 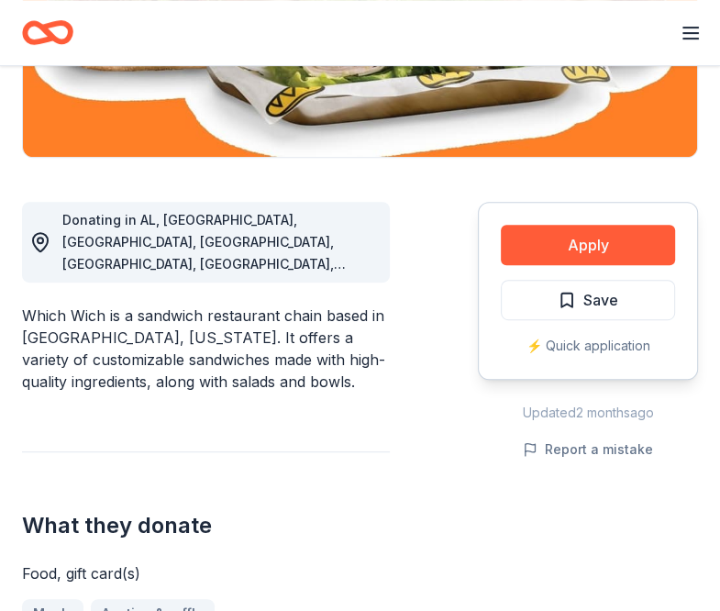 What do you see at coordinates (48, 32) in the screenshot?
I see `a: Home` at bounding box center [48, 32].